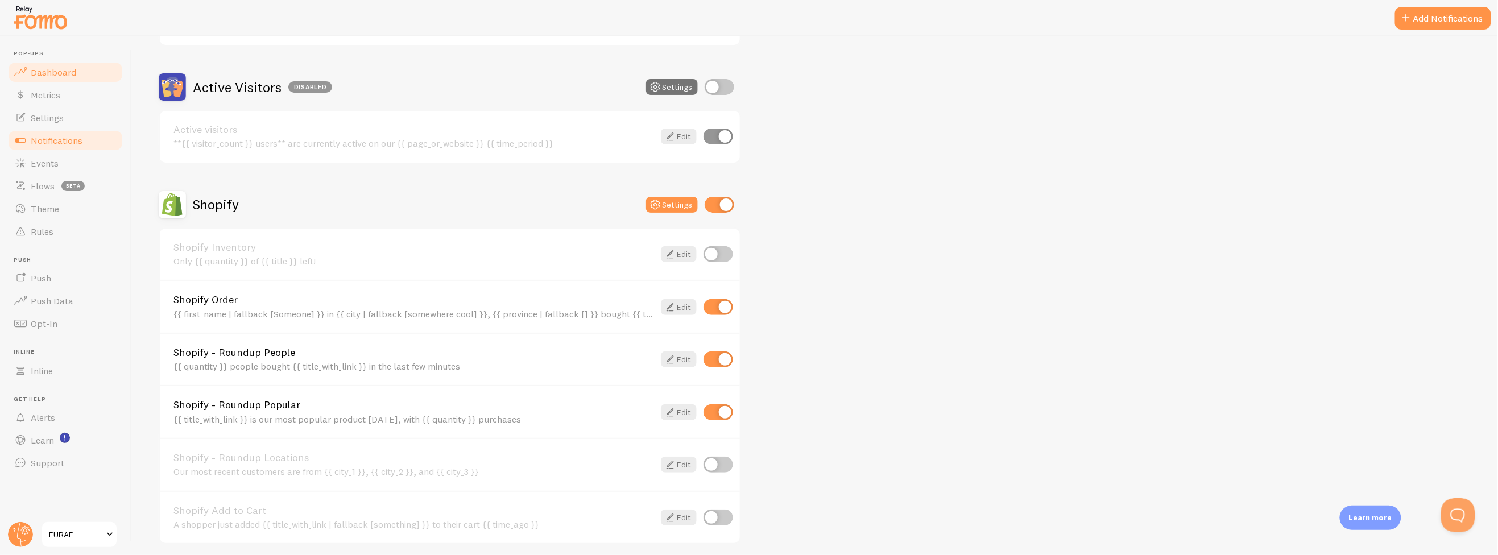 The height and width of the screenshot is (555, 1498). What do you see at coordinates (413, 261) in the screenshot?
I see `div: Only {{ quantity }} of {{ title }} left!` at bounding box center [413, 261].